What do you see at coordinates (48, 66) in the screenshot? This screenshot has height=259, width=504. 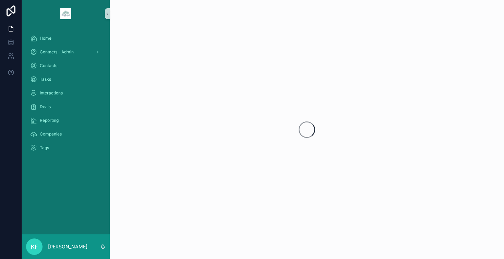 I see `span: Contacts` at bounding box center [48, 66].